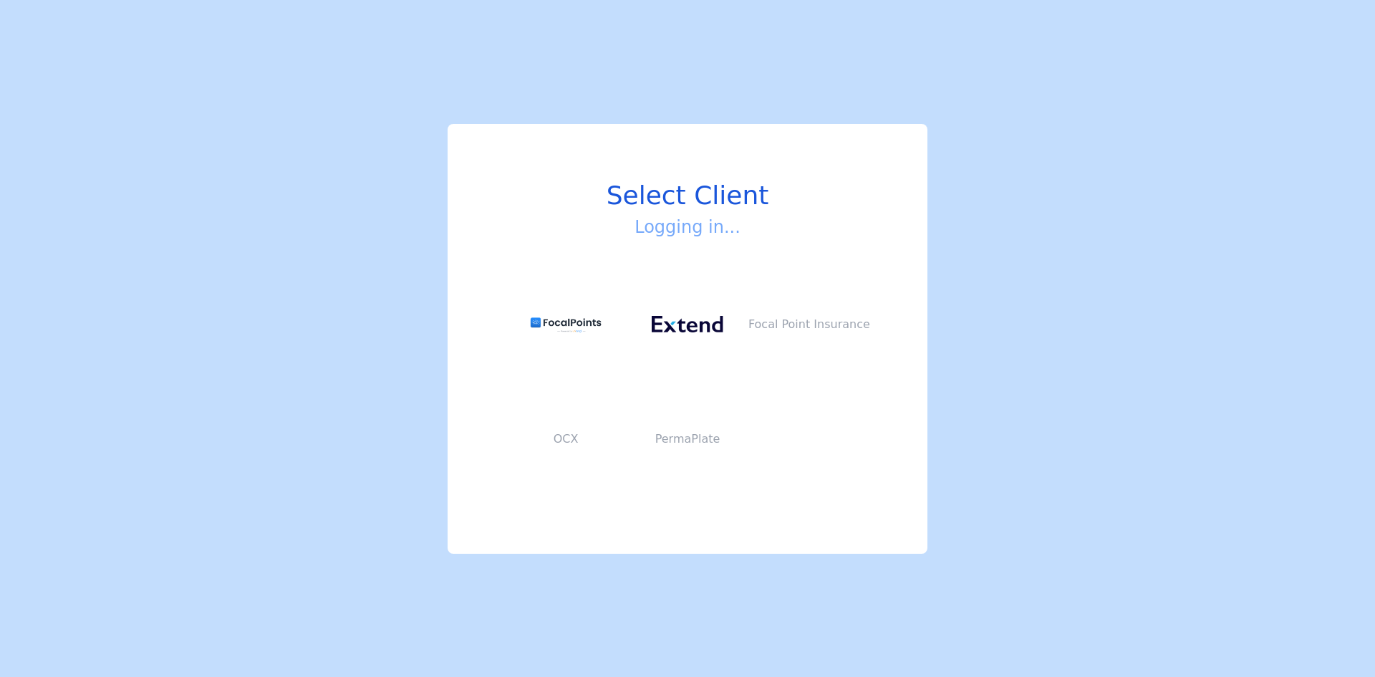 The height and width of the screenshot is (677, 1375). What do you see at coordinates (687, 195) in the screenshot?
I see `h1: Select Client` at bounding box center [687, 195].